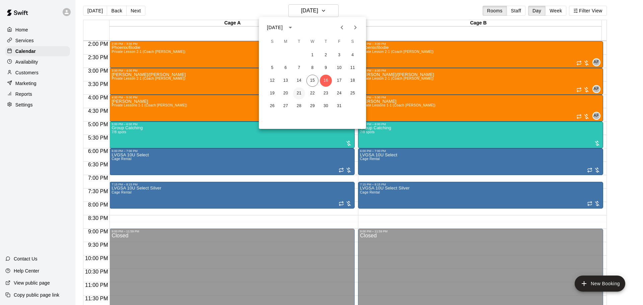 The width and height of the screenshot is (643, 305). What do you see at coordinates (313, 68) in the screenshot?
I see `button: 8` at bounding box center [313, 68].